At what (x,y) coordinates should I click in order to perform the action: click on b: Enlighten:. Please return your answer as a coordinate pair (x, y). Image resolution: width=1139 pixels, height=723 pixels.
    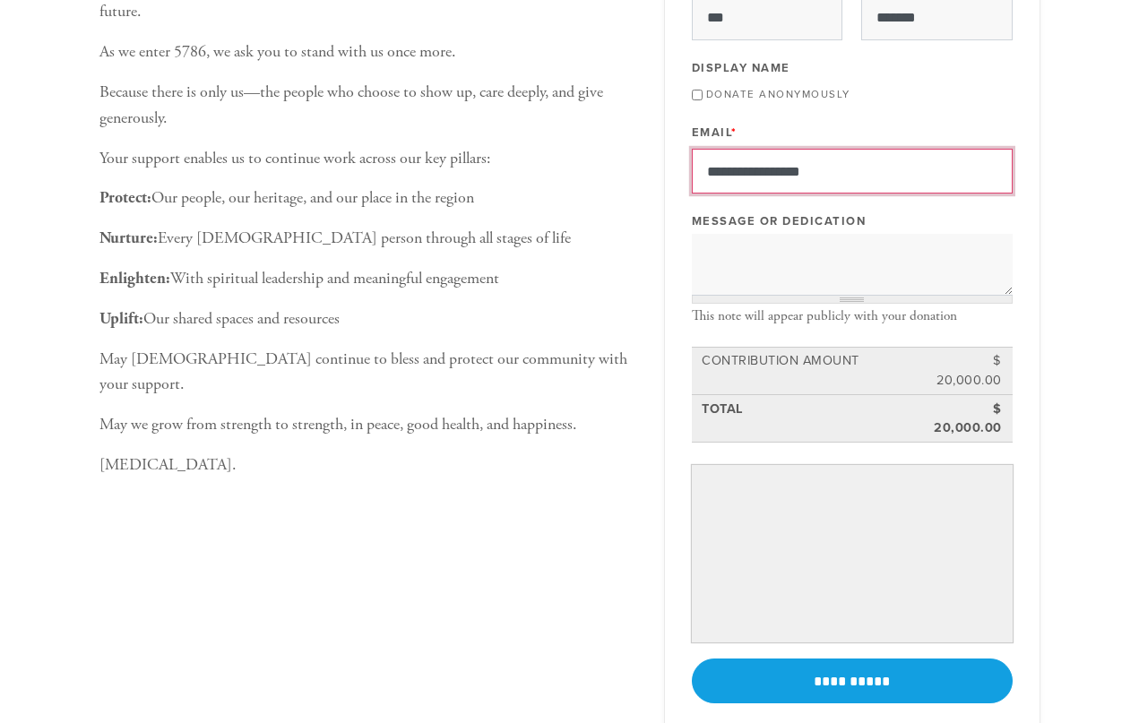
    Looking at the image, I should click on (134, 278).